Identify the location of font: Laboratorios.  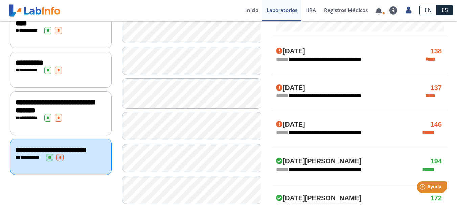
(282, 10).